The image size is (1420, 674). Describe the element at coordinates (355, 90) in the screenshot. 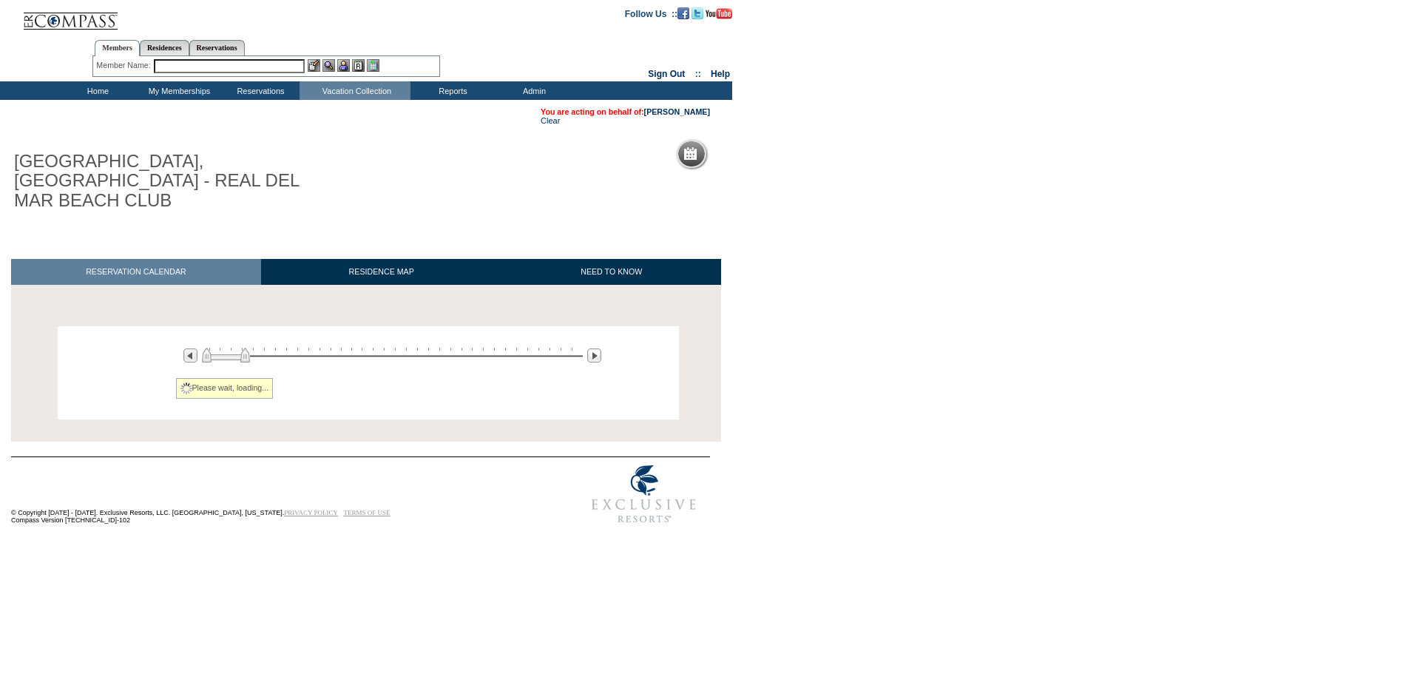

I see `td: Vacation Collection` at that location.